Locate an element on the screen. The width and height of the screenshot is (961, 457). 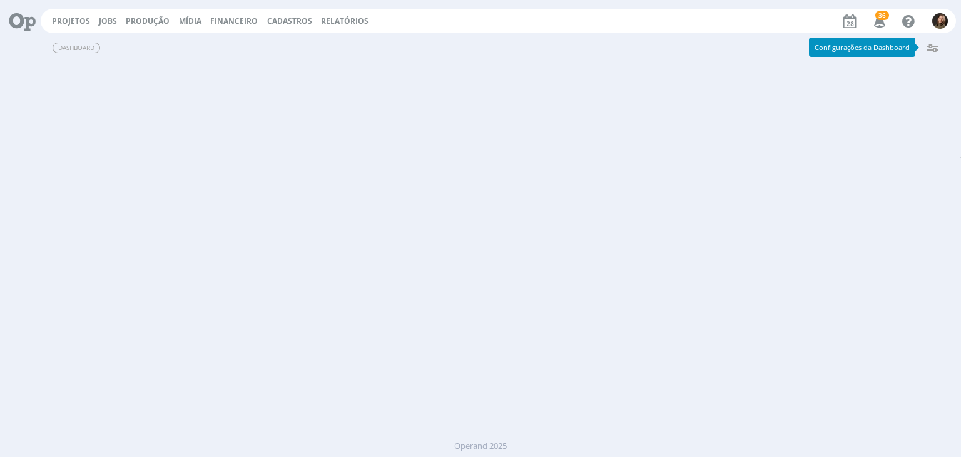
button: 36 is located at coordinates (878, 21).